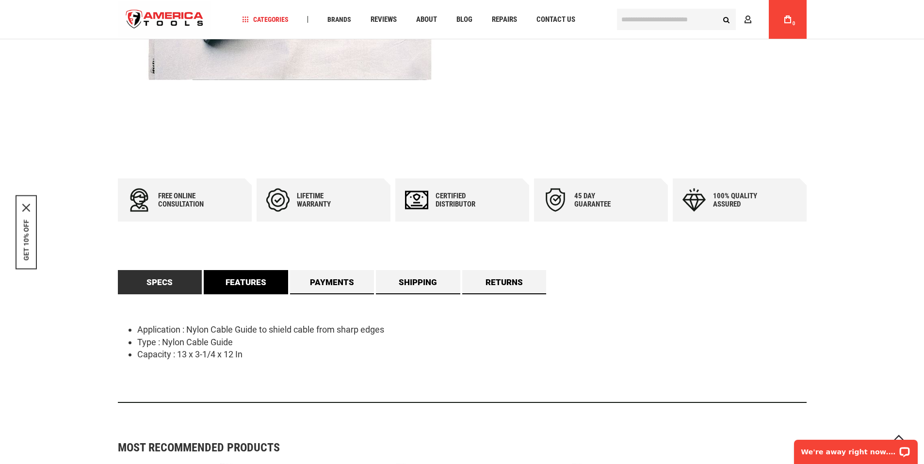  I want to click on span: Blog, so click(464, 19).